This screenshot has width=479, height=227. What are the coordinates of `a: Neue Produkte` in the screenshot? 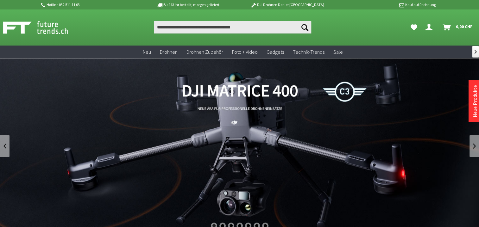 It's located at (475, 101).